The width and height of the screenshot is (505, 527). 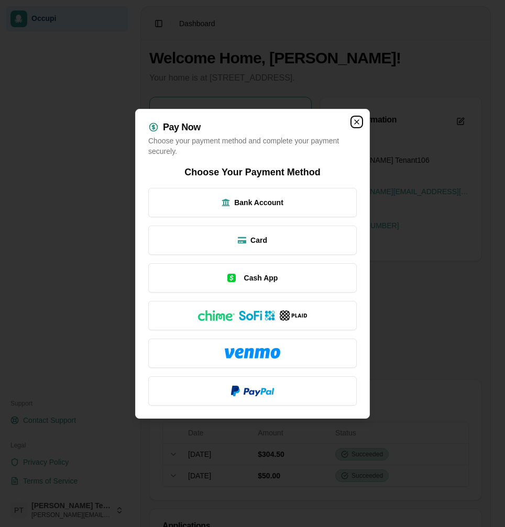 What do you see at coordinates (261, 278) in the screenshot?
I see `span: Cash App` at bounding box center [261, 278].